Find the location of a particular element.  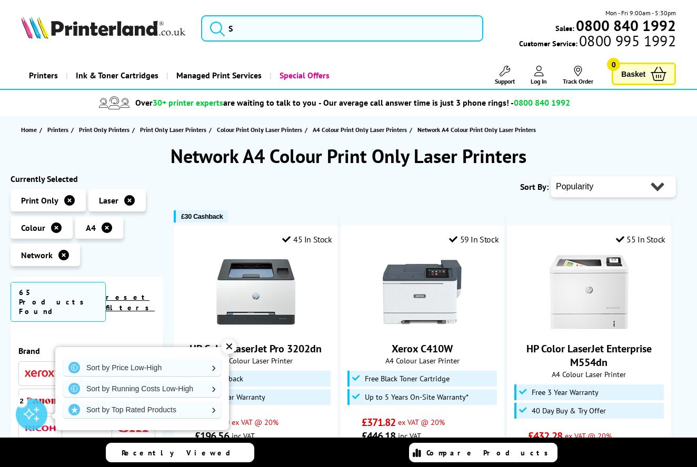

div: 45 In Stock is located at coordinates (307, 239).